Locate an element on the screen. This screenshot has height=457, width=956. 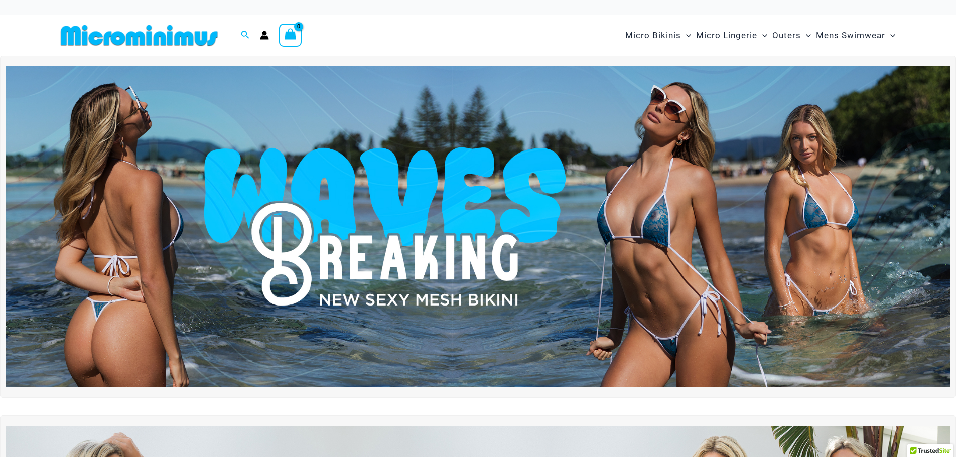
a: Search icon link is located at coordinates (245, 35).